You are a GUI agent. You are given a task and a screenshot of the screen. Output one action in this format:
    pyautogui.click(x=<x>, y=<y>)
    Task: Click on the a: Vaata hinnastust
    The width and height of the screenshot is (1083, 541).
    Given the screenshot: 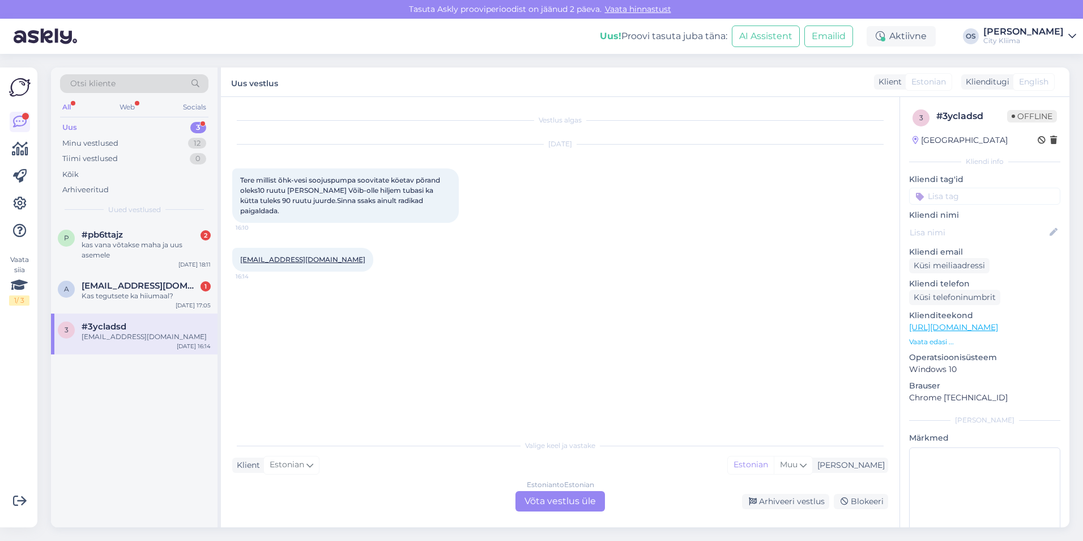 What is the action you would take?
    pyautogui.click(x=638, y=9)
    